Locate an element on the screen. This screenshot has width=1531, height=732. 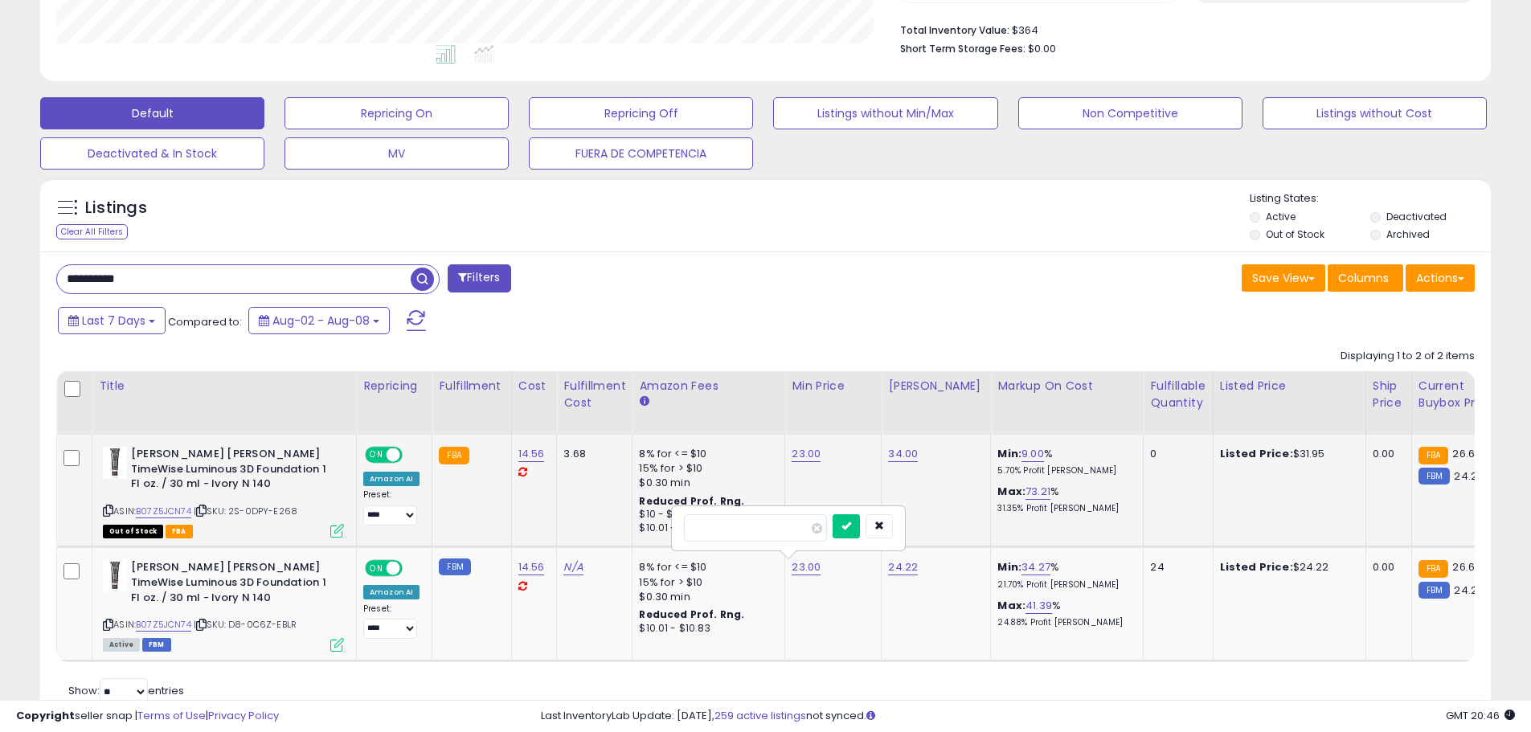
a: Terms of Use is located at coordinates (171, 715).